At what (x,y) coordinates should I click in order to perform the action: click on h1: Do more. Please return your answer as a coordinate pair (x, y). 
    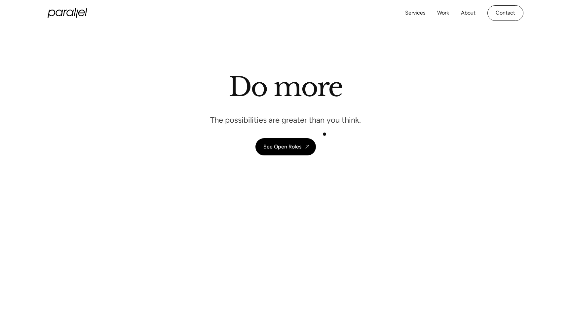
    Looking at the image, I should click on (285, 87).